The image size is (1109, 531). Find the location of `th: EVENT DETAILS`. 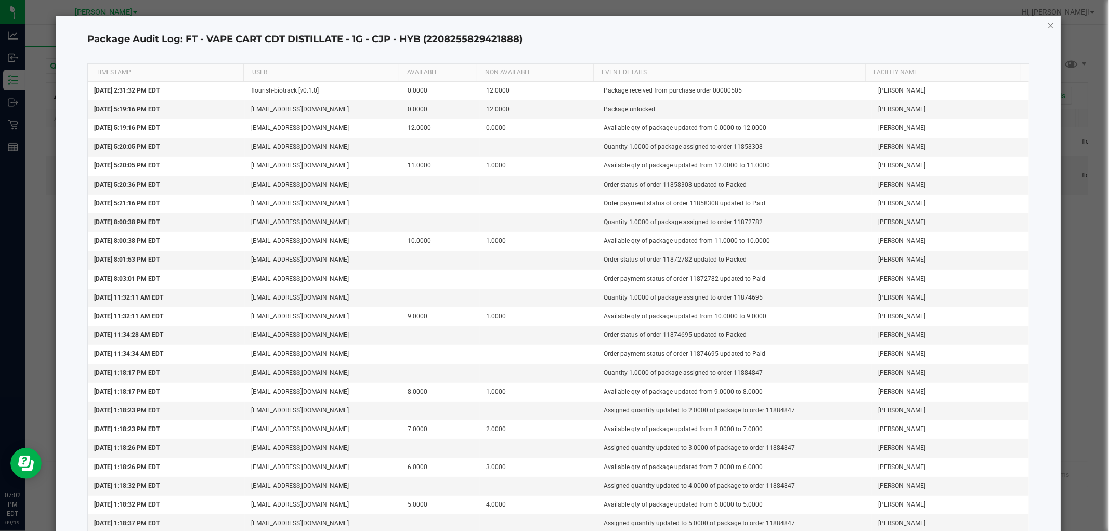

th: EVENT DETAILS is located at coordinates (729, 73).